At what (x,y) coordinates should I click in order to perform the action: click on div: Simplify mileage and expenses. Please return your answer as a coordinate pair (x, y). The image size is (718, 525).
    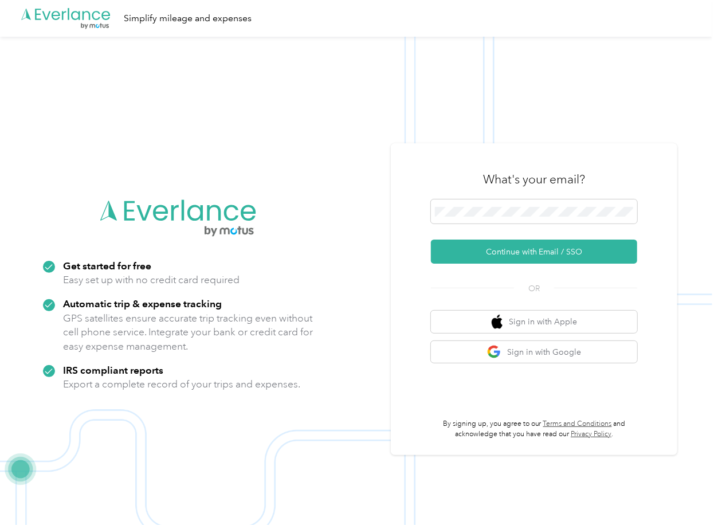
    Looking at the image, I should click on (187, 18).